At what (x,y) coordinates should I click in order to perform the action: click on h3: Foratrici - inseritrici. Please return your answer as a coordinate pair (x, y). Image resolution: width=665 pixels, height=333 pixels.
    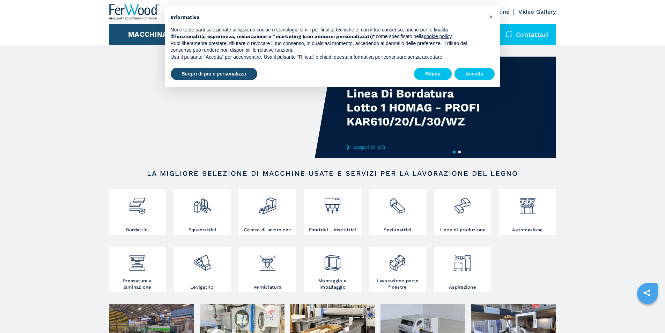
    Looking at the image, I should click on (333, 230).